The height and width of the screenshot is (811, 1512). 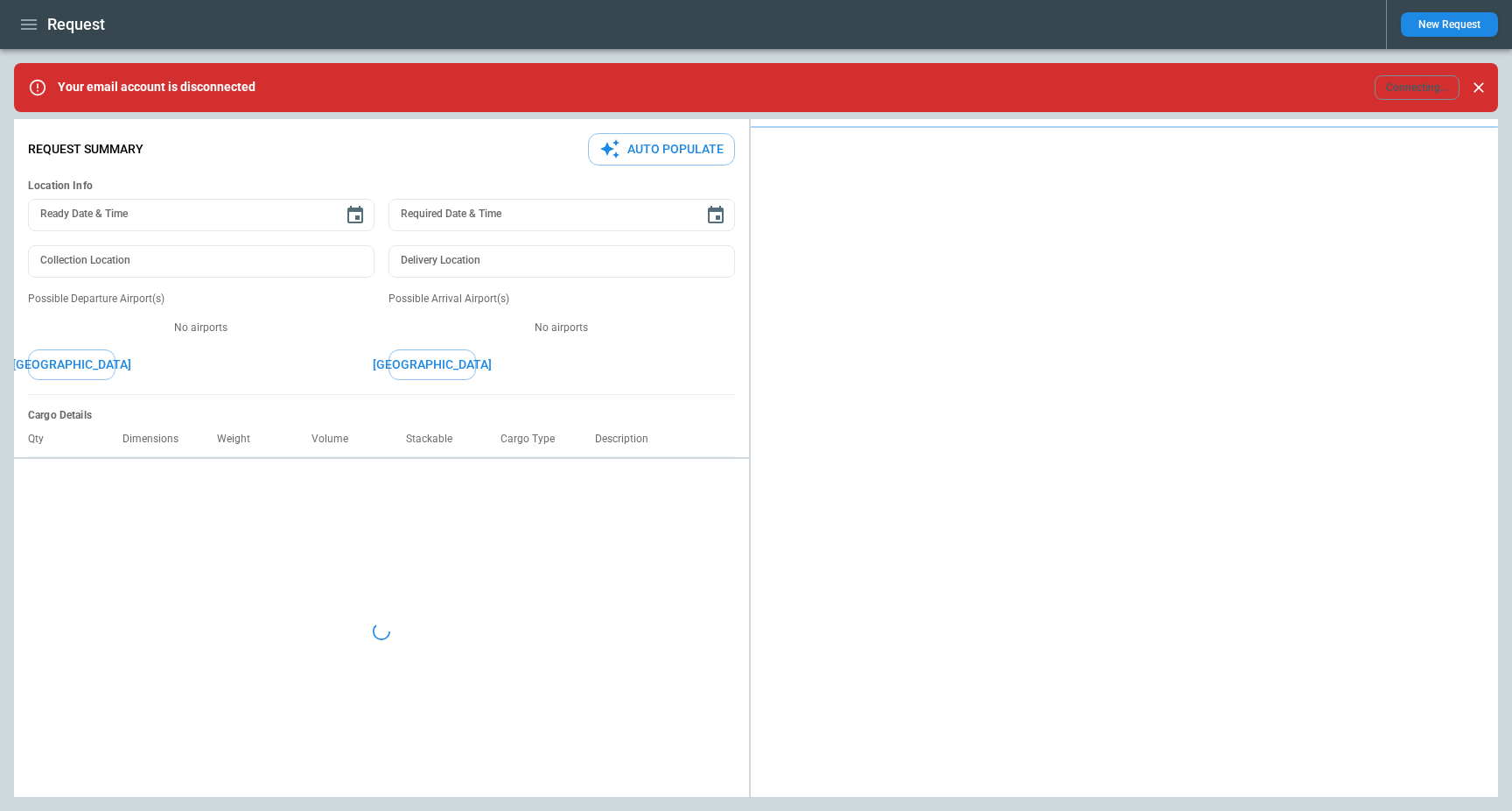 What do you see at coordinates (156, 87) in the screenshot?
I see `p: Your email account is disconnected` at bounding box center [156, 87].